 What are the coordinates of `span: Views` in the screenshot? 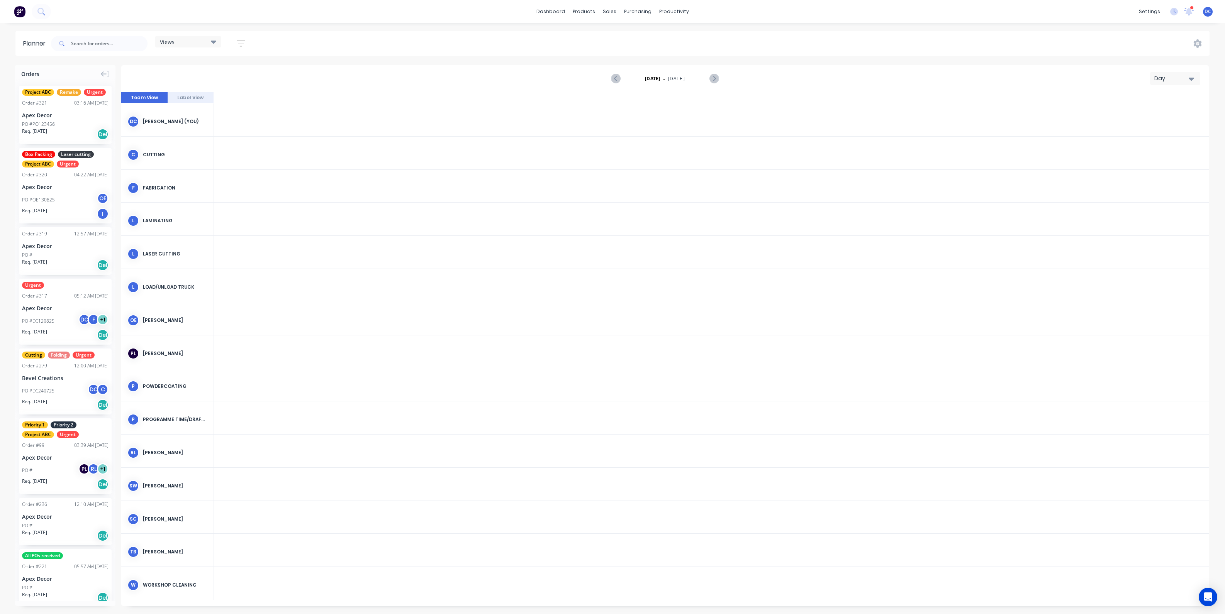 It's located at (167, 42).